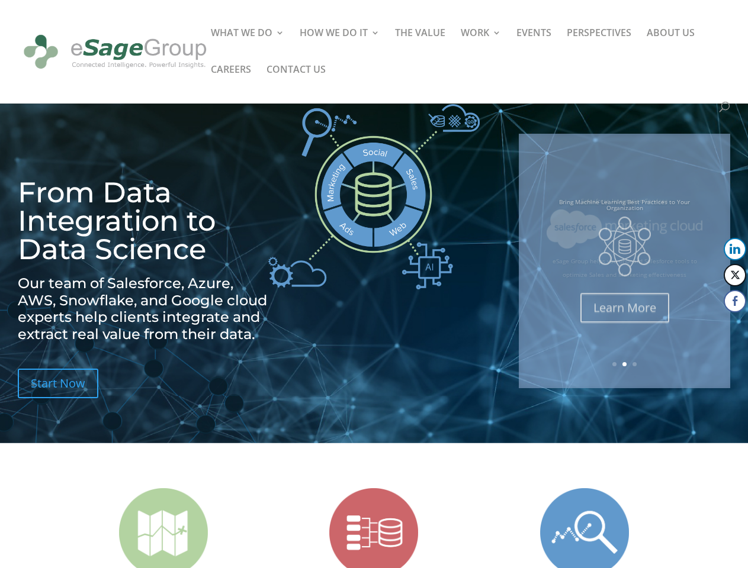 This screenshot has height=568, width=748. Describe the element at coordinates (735, 301) in the screenshot. I see `button: Facebook Share` at that location.